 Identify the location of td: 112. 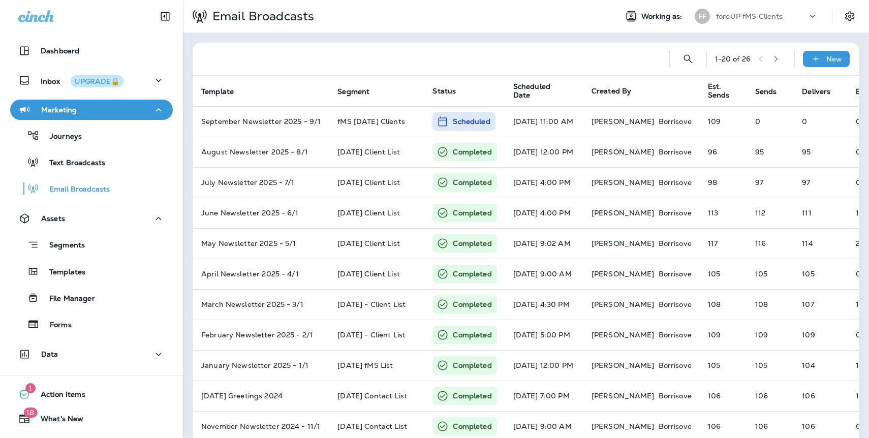
(771, 213).